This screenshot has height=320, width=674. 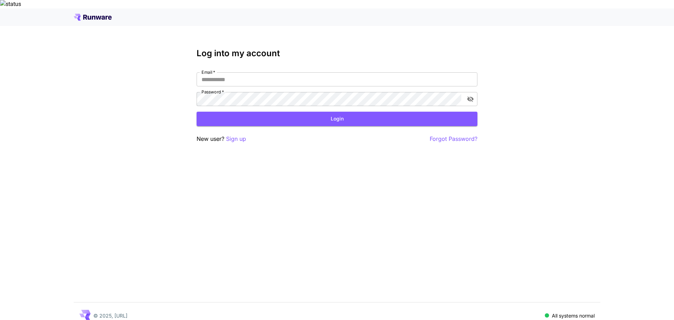 I want to click on p: Forgot Password?, so click(x=453, y=139).